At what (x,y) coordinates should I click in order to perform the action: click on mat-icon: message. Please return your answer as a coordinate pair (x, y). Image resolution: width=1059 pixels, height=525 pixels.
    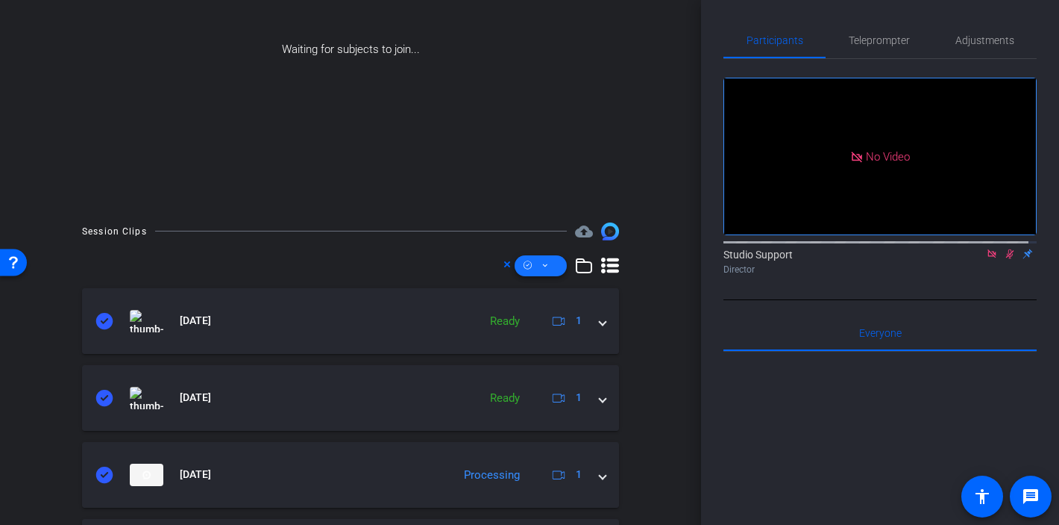
    Looking at the image, I should click on (1031, 496).